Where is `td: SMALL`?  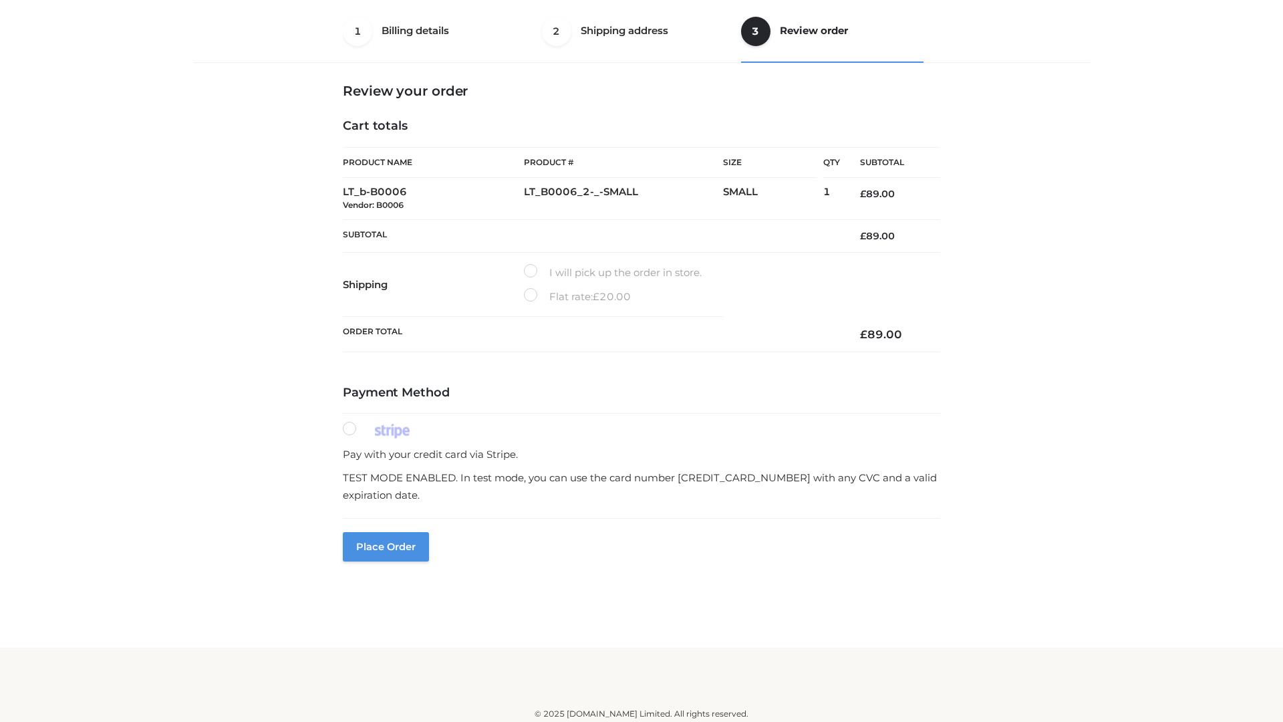 td: SMALL is located at coordinates (773, 198).